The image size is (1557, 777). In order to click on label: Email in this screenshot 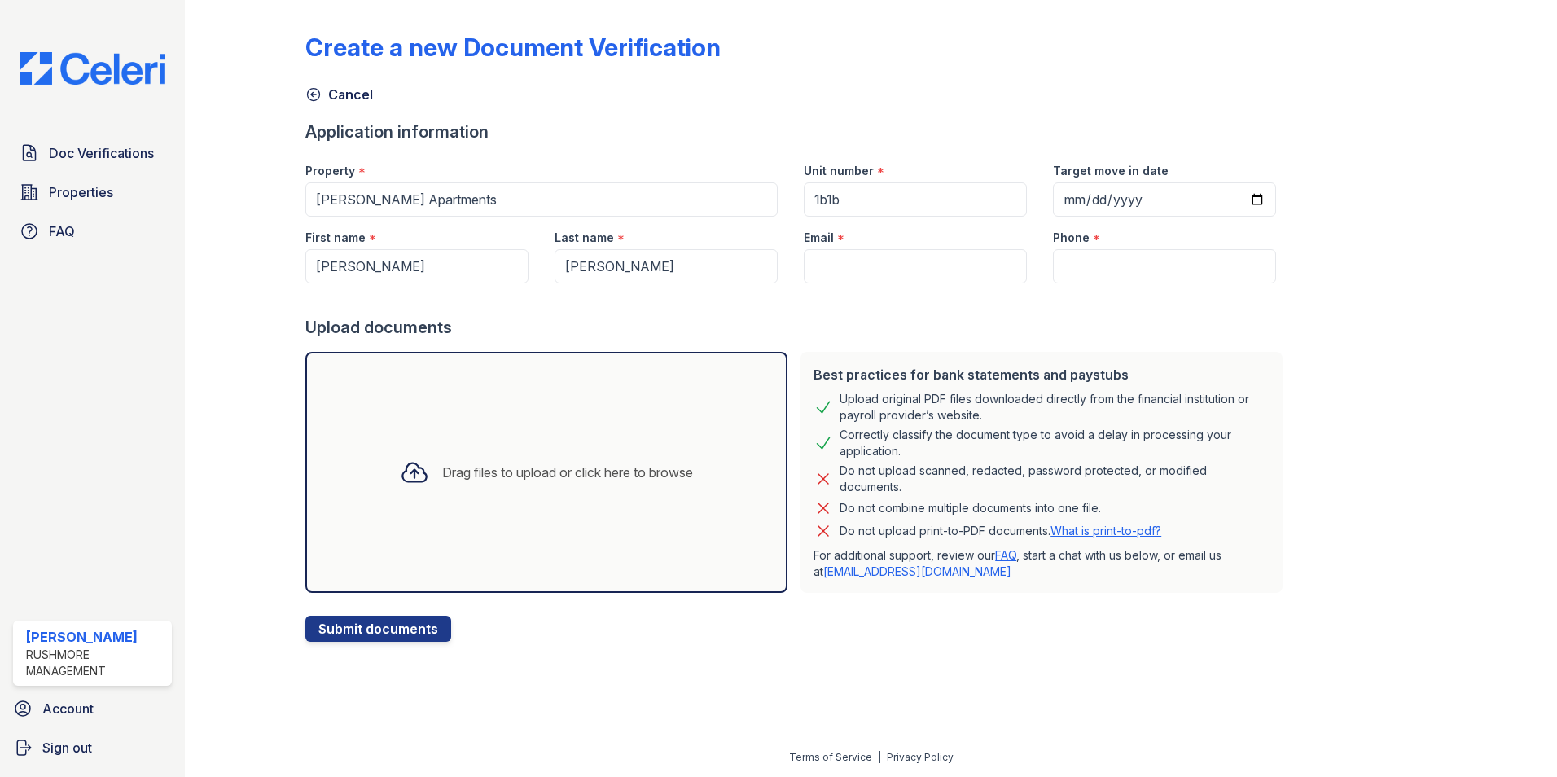, I will do `click(818, 238)`.